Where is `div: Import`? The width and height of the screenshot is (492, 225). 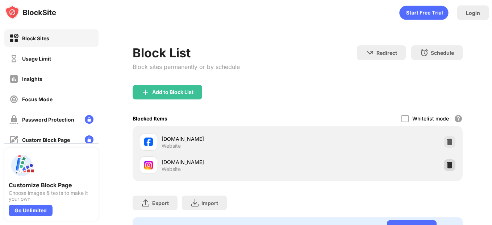
div: Import is located at coordinates (210, 203).